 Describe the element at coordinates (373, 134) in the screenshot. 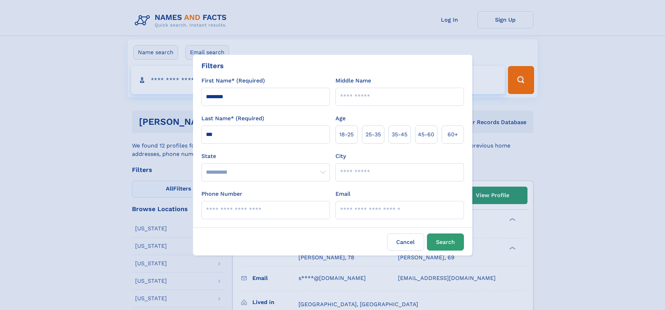

I see `span: 25‑35` at that location.